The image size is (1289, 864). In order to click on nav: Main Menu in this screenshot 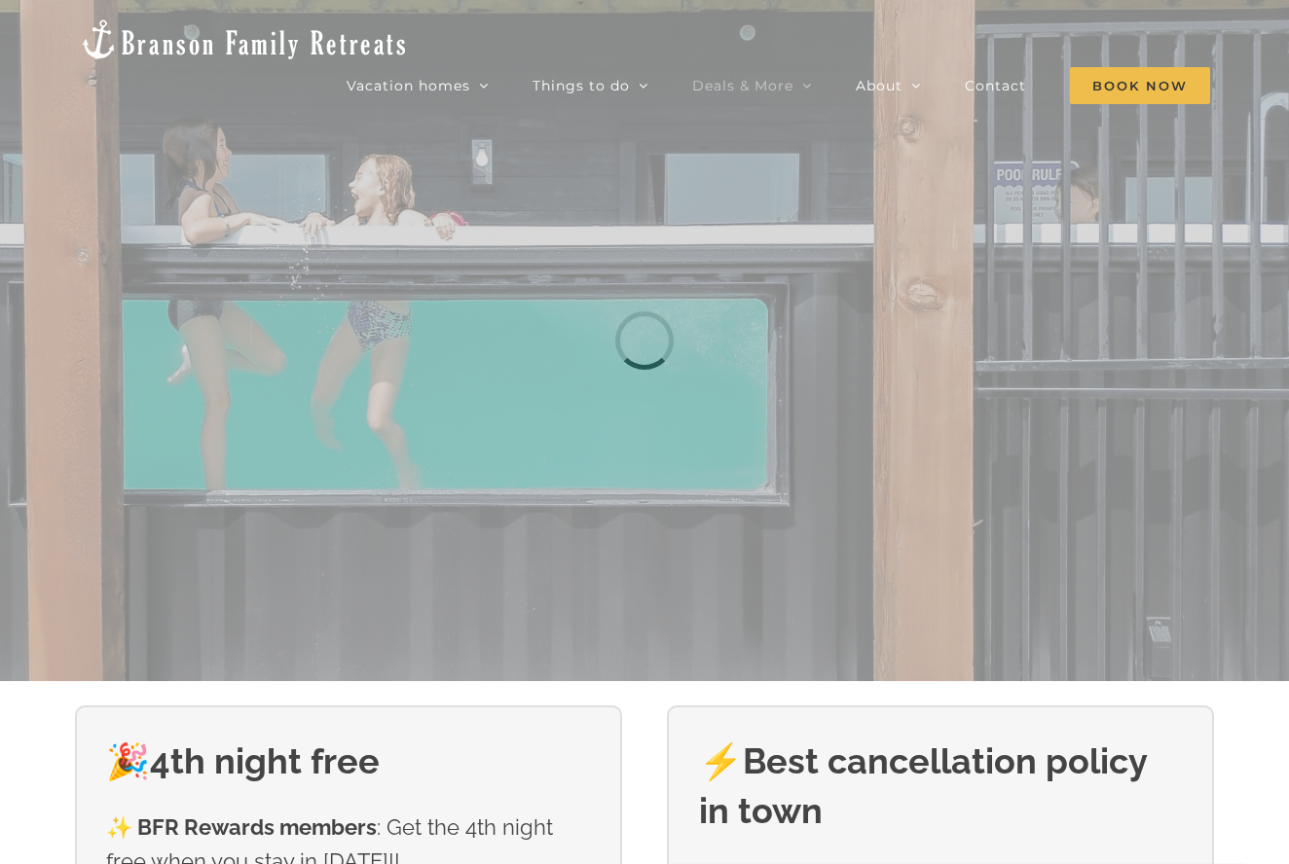, I will do `click(778, 86)`.